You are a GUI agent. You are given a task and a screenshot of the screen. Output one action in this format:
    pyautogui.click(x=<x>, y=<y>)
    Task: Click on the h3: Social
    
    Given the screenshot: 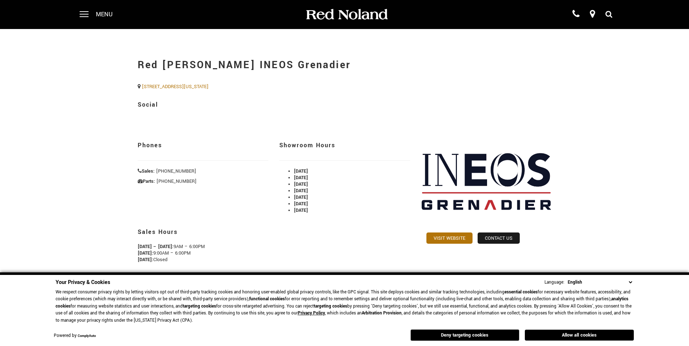 What is the action you would take?
    pyautogui.click(x=345, y=105)
    